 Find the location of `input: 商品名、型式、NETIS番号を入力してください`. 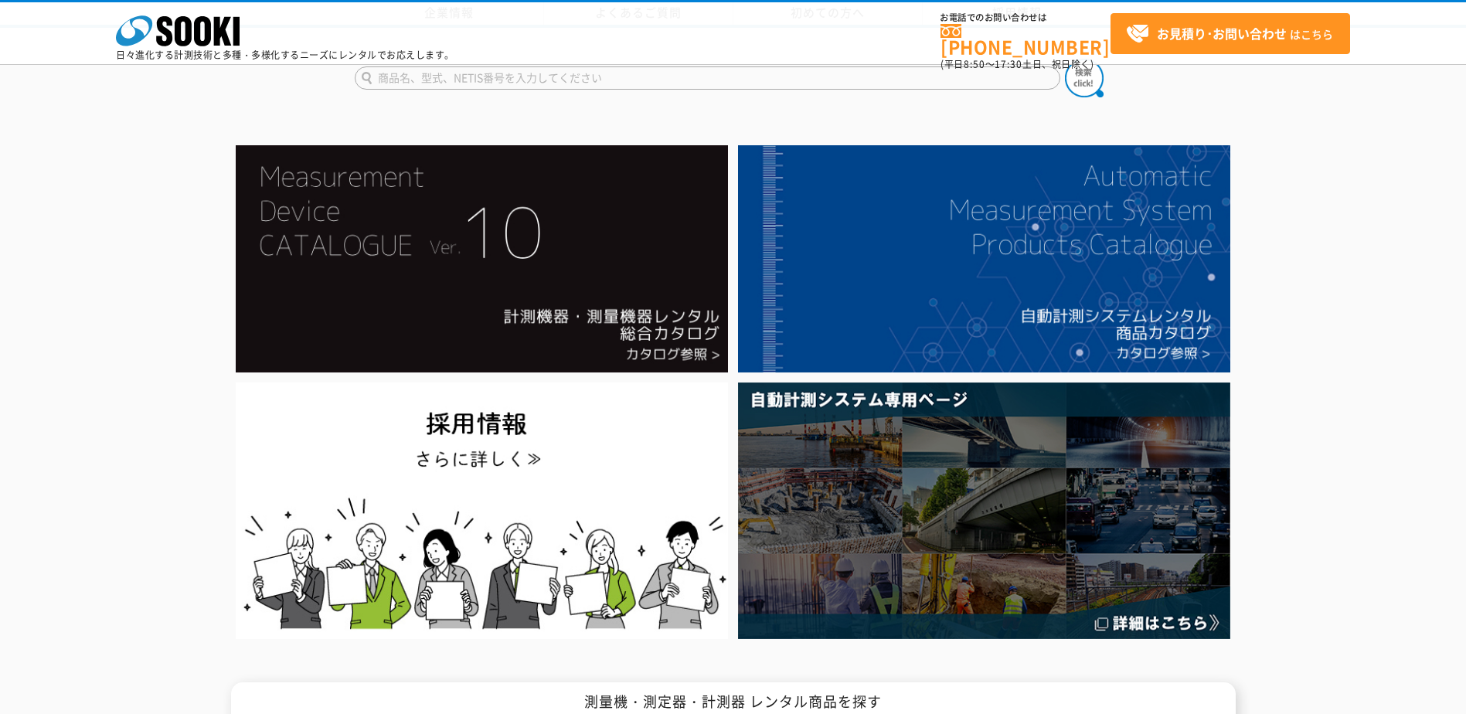

input: 商品名、型式、NETIS番号を入力してください is located at coordinates (707, 78).